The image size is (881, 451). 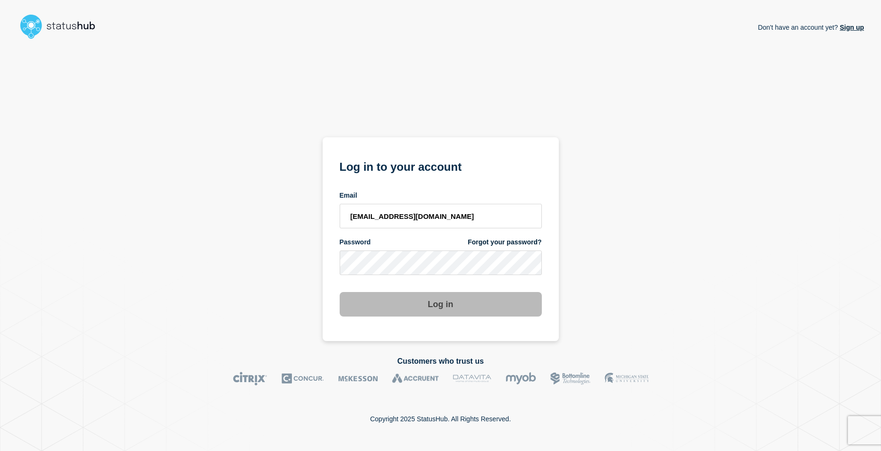 I want to click on span: Email, so click(x=348, y=195).